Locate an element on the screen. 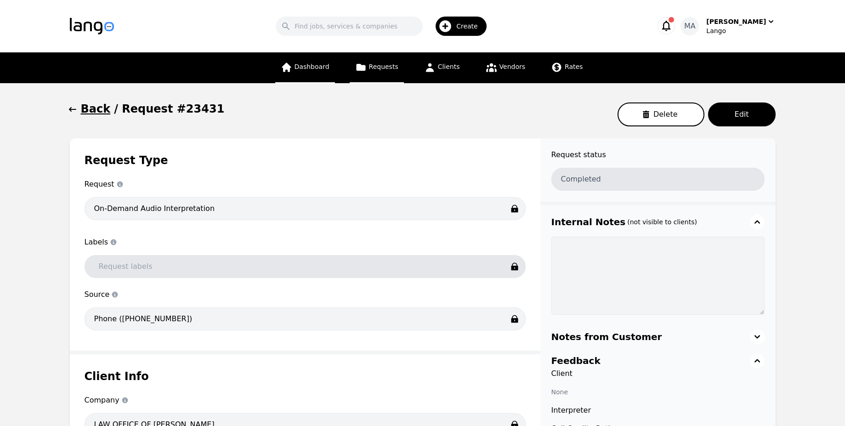 The height and width of the screenshot is (426, 845). button: Edit is located at coordinates (741, 114).